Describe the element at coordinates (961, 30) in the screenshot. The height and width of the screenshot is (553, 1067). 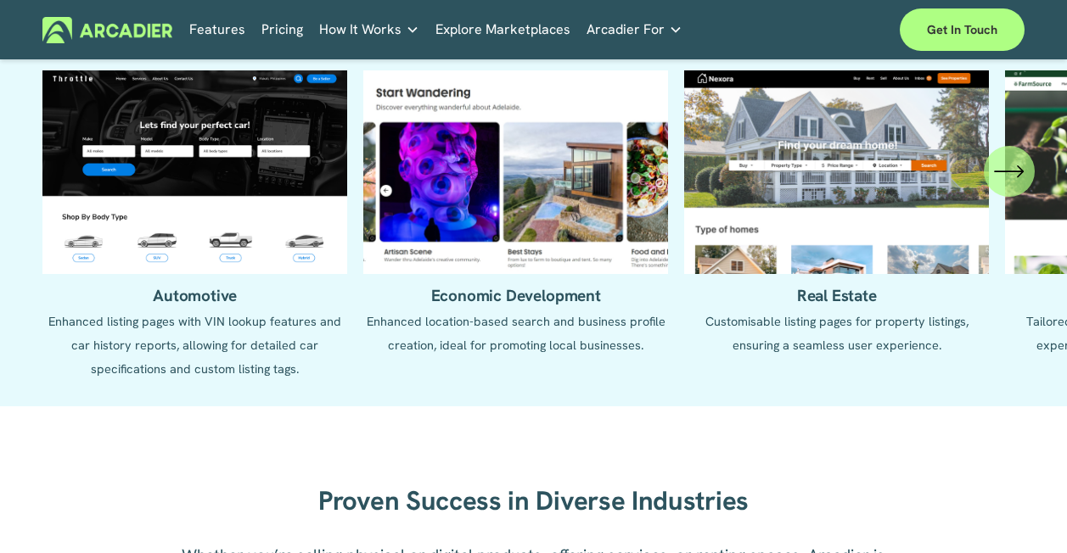
I see `a: Get in touch` at that location.